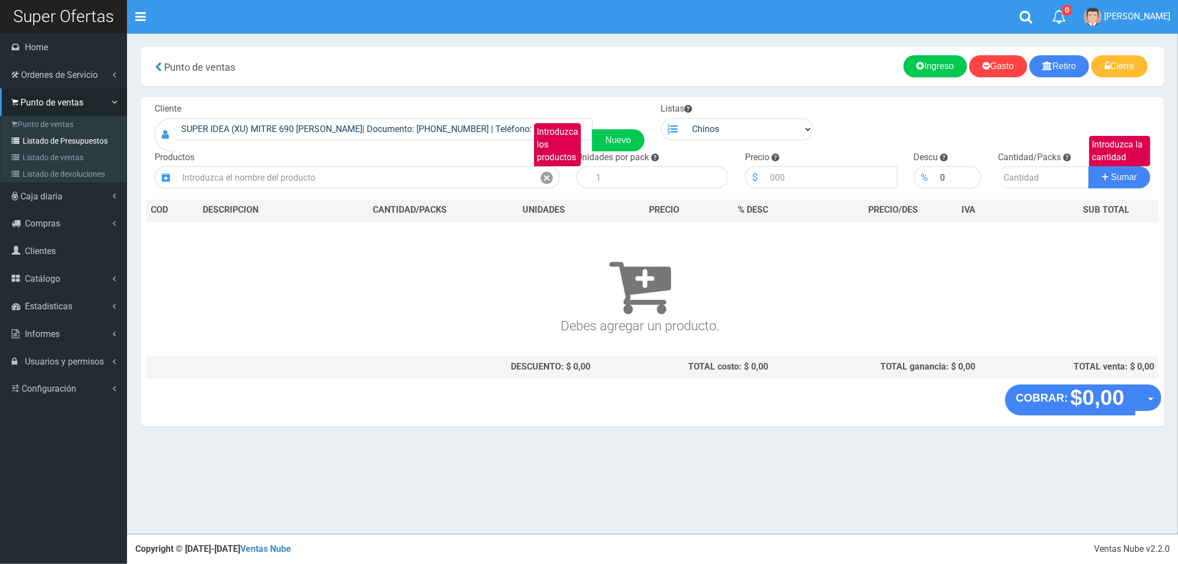 This screenshot has width=1178, height=564. Describe the element at coordinates (1119, 151) in the screenshot. I see `label: Introduzca la cantidad` at that location.